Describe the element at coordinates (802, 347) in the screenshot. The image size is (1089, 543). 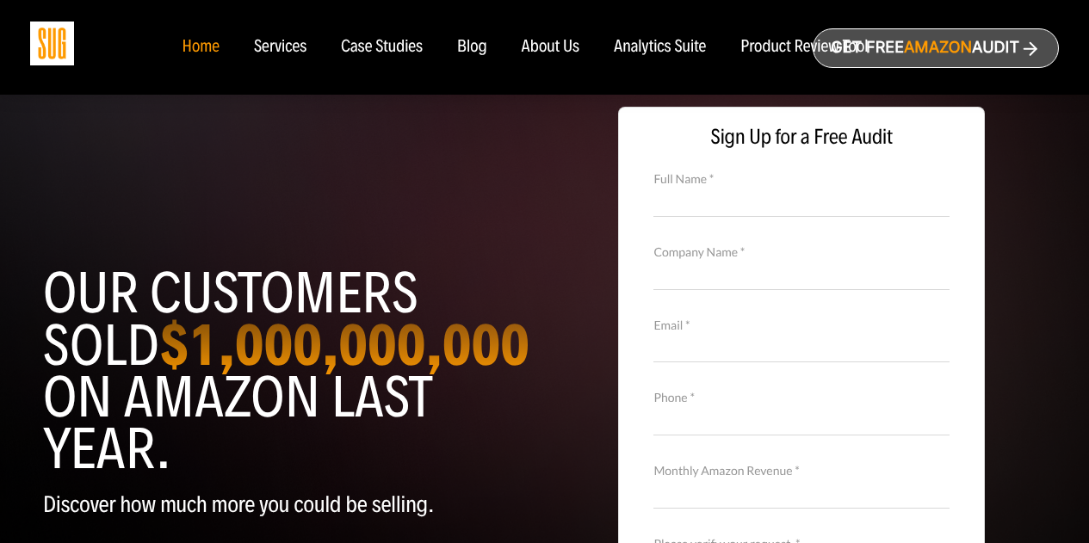
I see `input: Email *` at that location.